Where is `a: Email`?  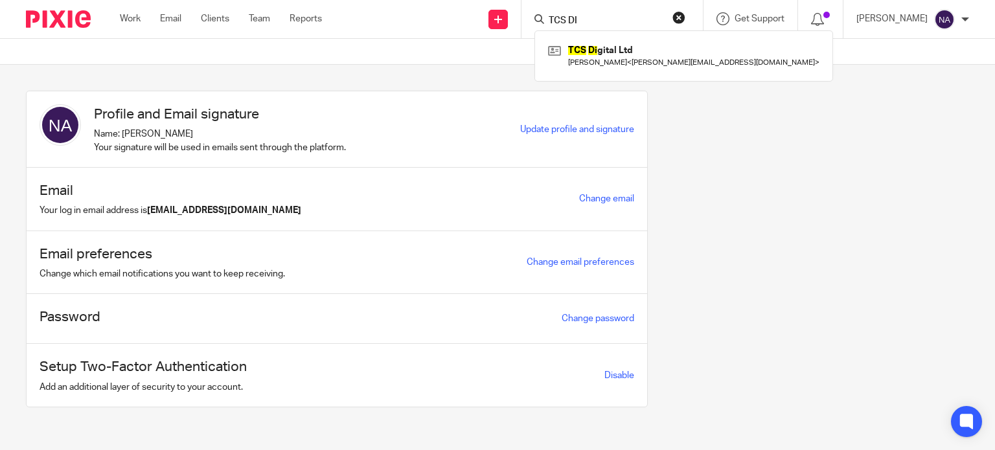
a: Email is located at coordinates (170, 19).